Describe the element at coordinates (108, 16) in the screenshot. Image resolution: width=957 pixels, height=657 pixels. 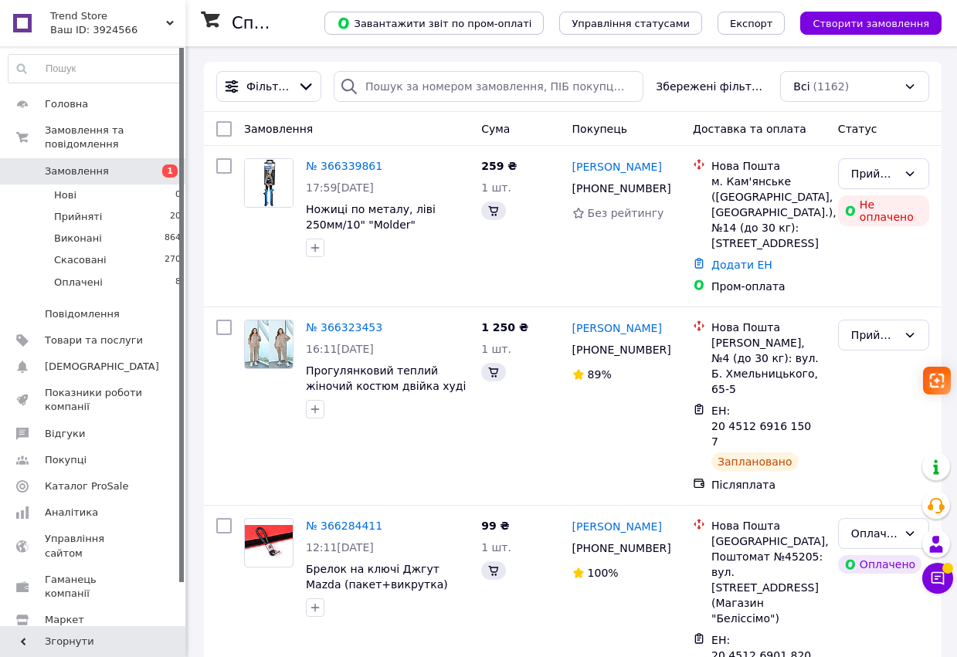
I see `span: Trend Store` at that location.